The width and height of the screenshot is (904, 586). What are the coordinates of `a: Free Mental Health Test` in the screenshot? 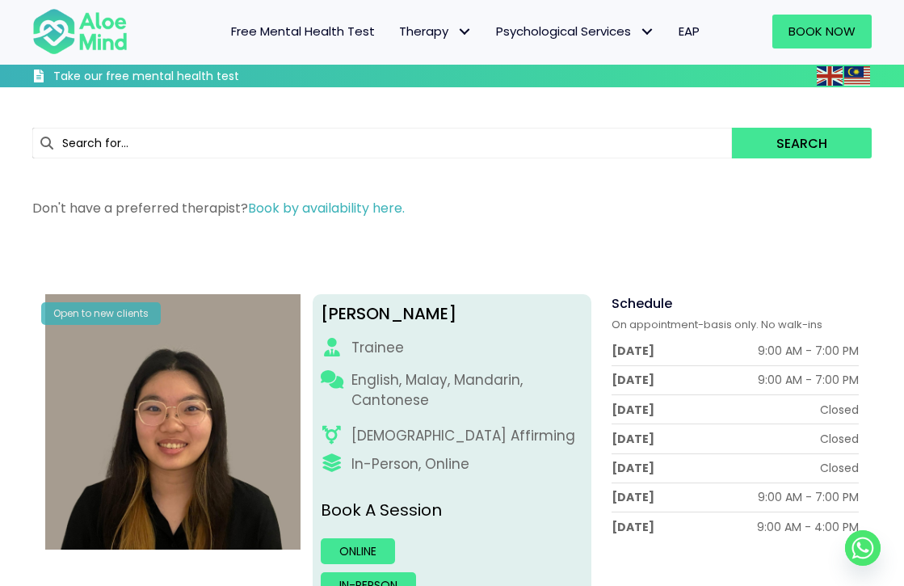 It's located at (303, 32).